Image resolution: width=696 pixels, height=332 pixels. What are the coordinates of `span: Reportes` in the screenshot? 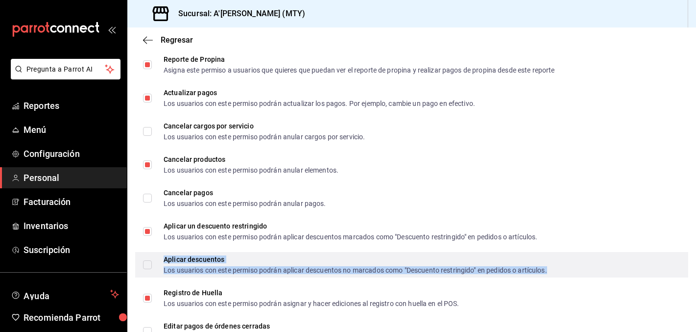 It's located at (71, 105).